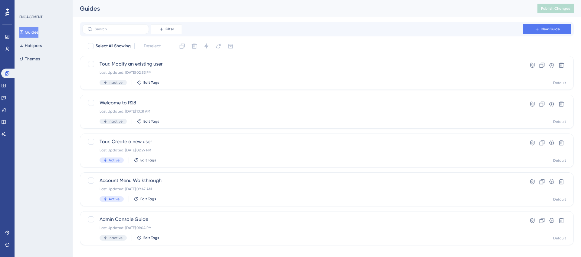 Image resolution: width=581 pixels, height=257 pixels. What do you see at coordinates (167, 29) in the screenshot?
I see `button: Filter` at bounding box center [167, 29].